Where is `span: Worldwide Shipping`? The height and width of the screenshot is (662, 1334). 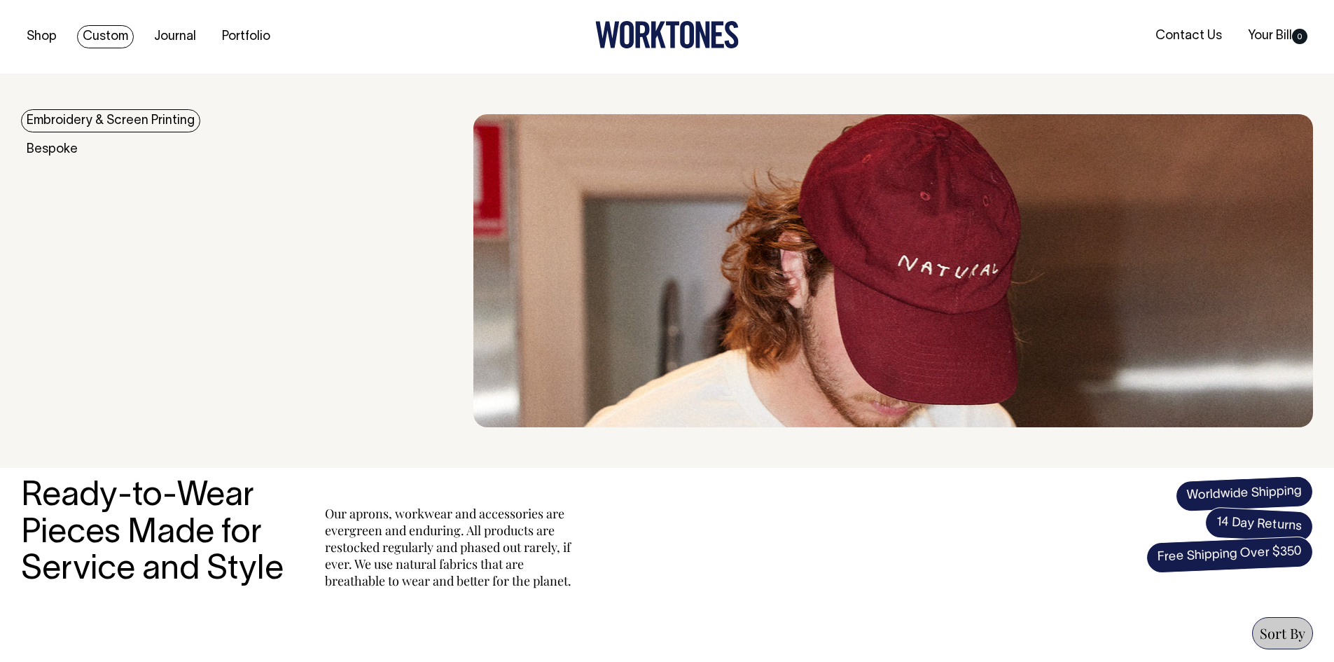
span: Worldwide Shipping is located at coordinates (1244, 494).